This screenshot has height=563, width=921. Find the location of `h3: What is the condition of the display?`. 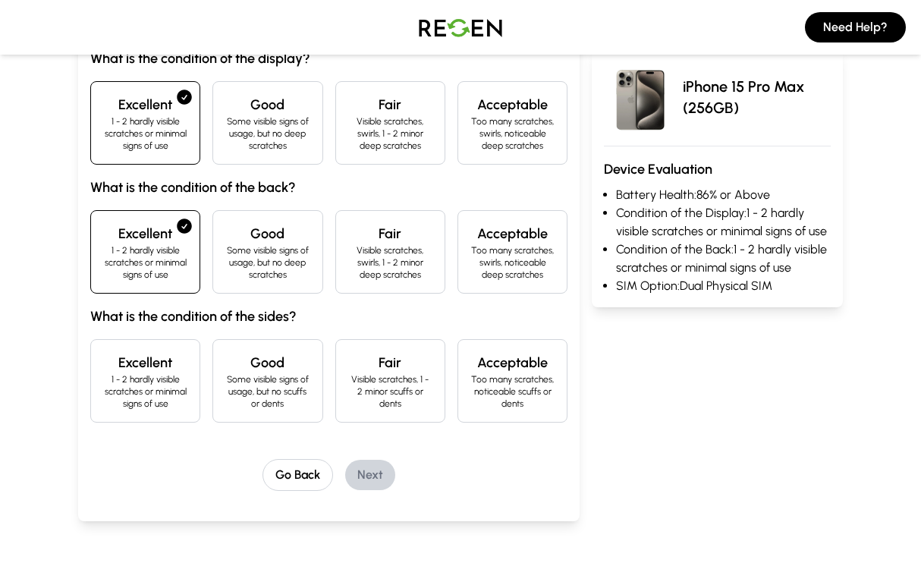

h3: What is the condition of the display? is located at coordinates (329, 58).